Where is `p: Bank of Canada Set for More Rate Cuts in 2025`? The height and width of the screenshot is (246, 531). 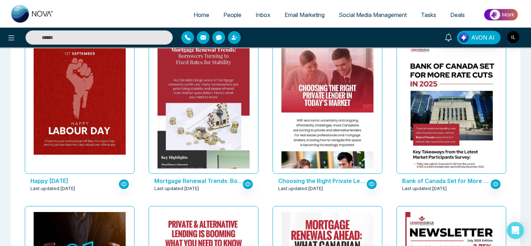 p: Bank of Canada Set for More Rate Cuts in 2025 is located at coordinates (446, 181).